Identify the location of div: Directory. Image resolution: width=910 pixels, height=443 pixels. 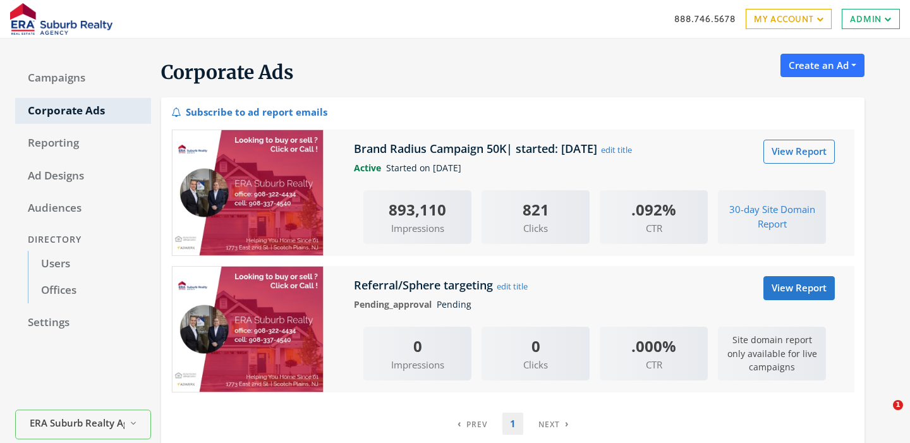
(83, 239).